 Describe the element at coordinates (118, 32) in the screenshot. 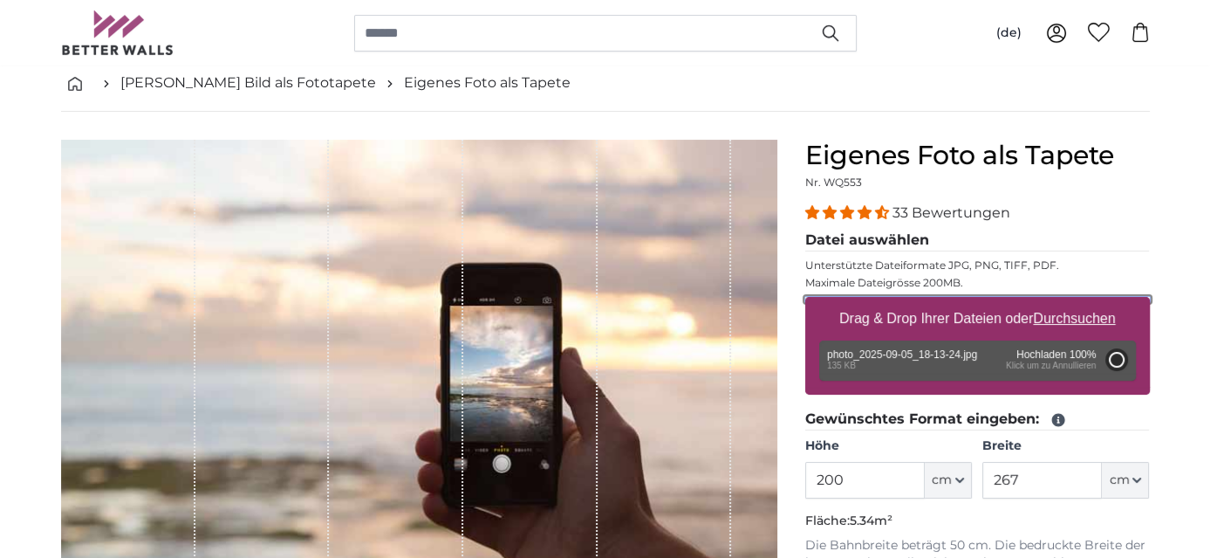

I see `img: Betterwalls` at that location.